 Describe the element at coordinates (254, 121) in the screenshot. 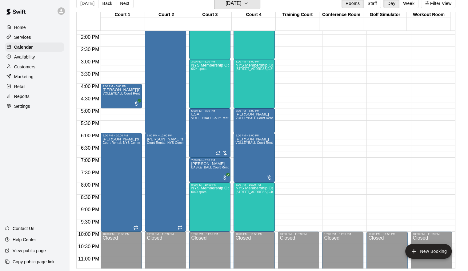

I see `div: 5:00 PM – 6:00 PM: Tarah James` at that location.